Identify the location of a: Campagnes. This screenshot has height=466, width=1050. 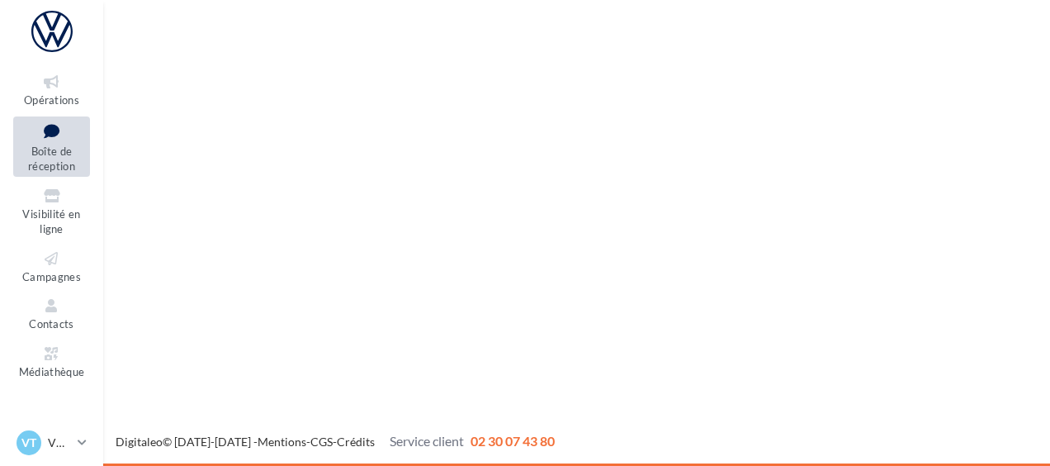
(51, 266).